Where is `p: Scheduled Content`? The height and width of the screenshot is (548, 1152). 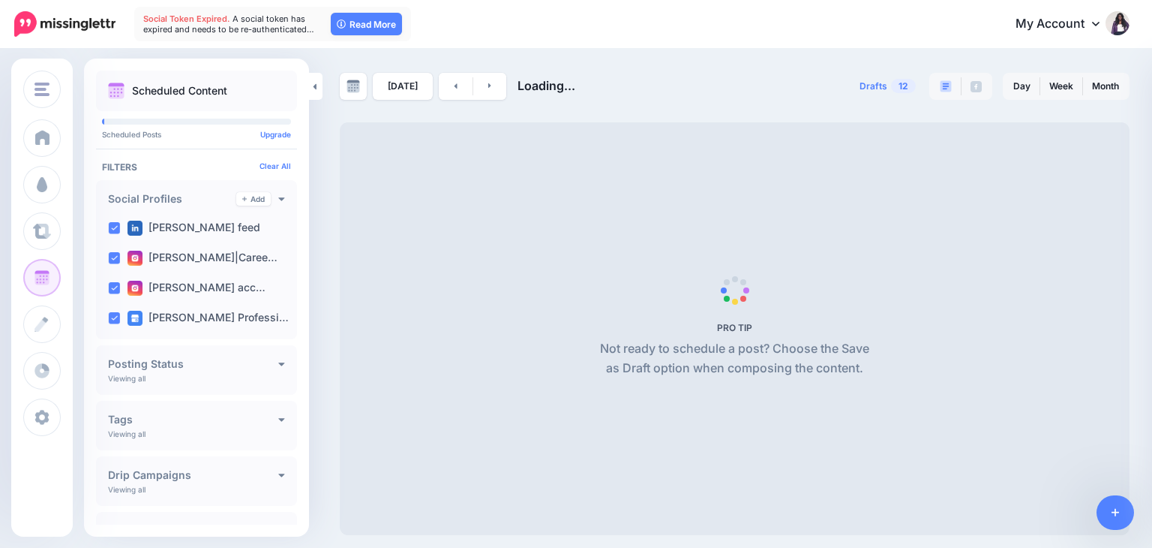
p: Scheduled Content is located at coordinates (179, 91).